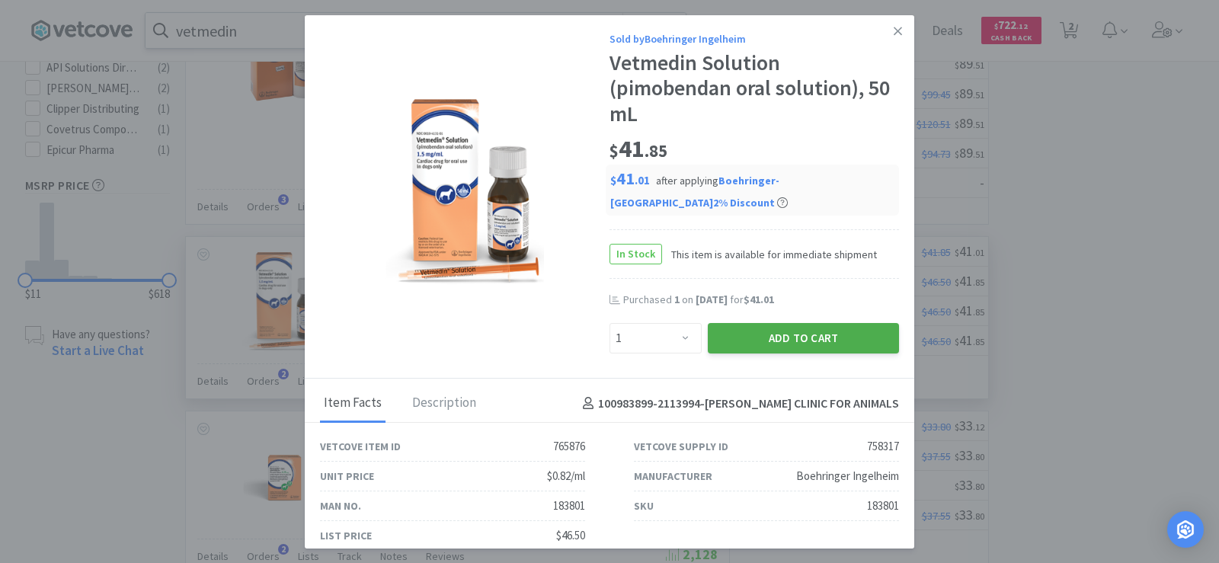  What do you see at coordinates (644, 506) in the screenshot?
I see `div: SKU` at bounding box center [644, 506].